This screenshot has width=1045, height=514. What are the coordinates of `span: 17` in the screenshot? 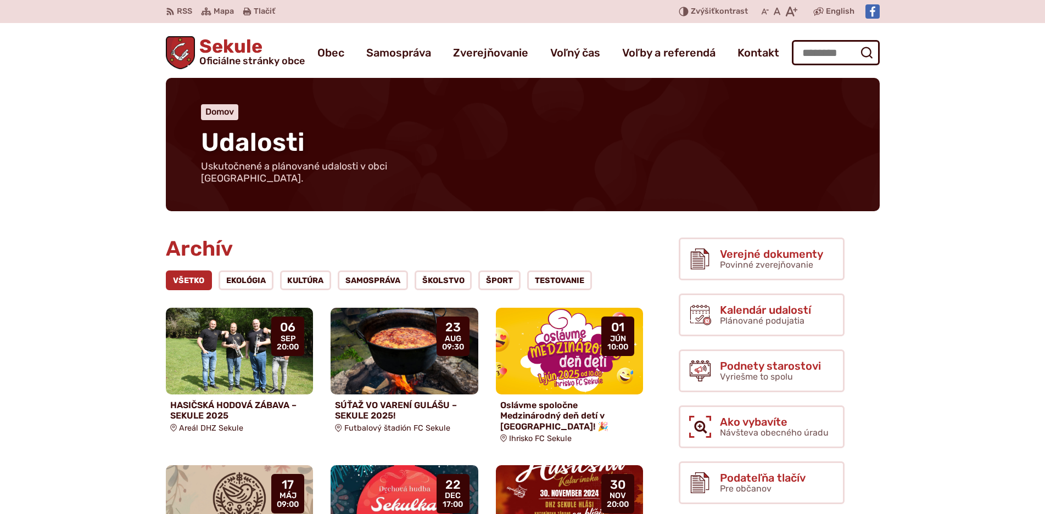 It's located at (288, 485).